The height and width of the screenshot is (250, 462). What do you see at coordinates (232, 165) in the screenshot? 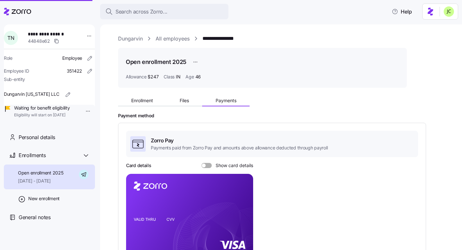
I see `span: Show card details` at bounding box center [232, 165].